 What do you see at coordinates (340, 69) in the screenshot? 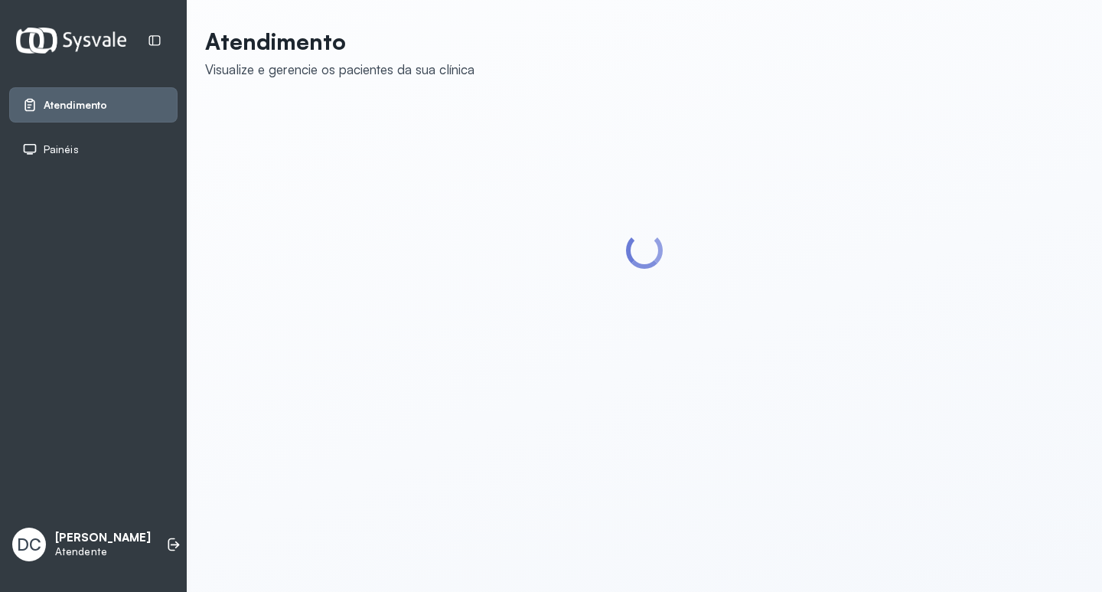
I see `div: Visualize e gerencie os pacientes da sua clínica` at bounding box center [340, 69].